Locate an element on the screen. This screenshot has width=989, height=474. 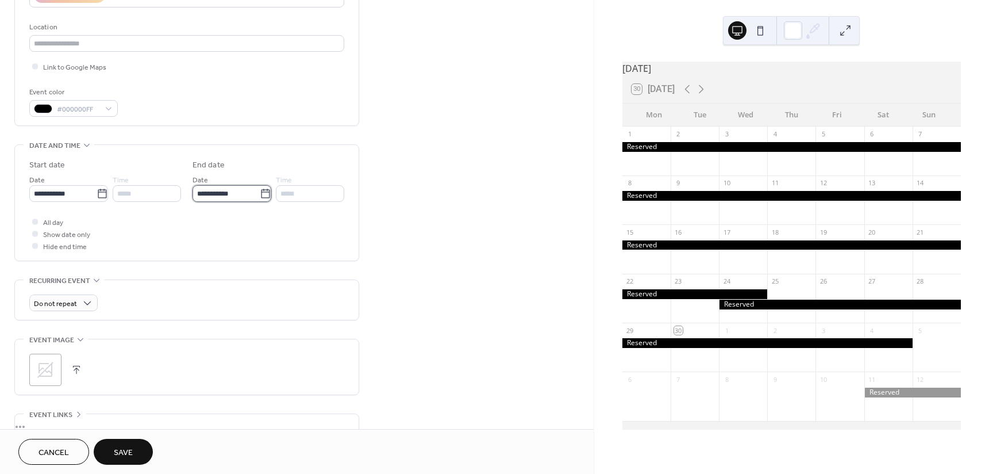
div: 15 is located at coordinates (630, 232).